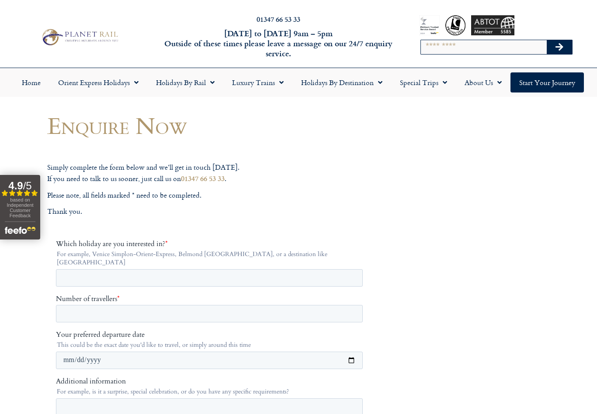 The width and height of the screenshot is (597, 414). What do you see at coordinates (185, 83) in the screenshot?
I see `a: Holidays by Rail` at bounding box center [185, 83].